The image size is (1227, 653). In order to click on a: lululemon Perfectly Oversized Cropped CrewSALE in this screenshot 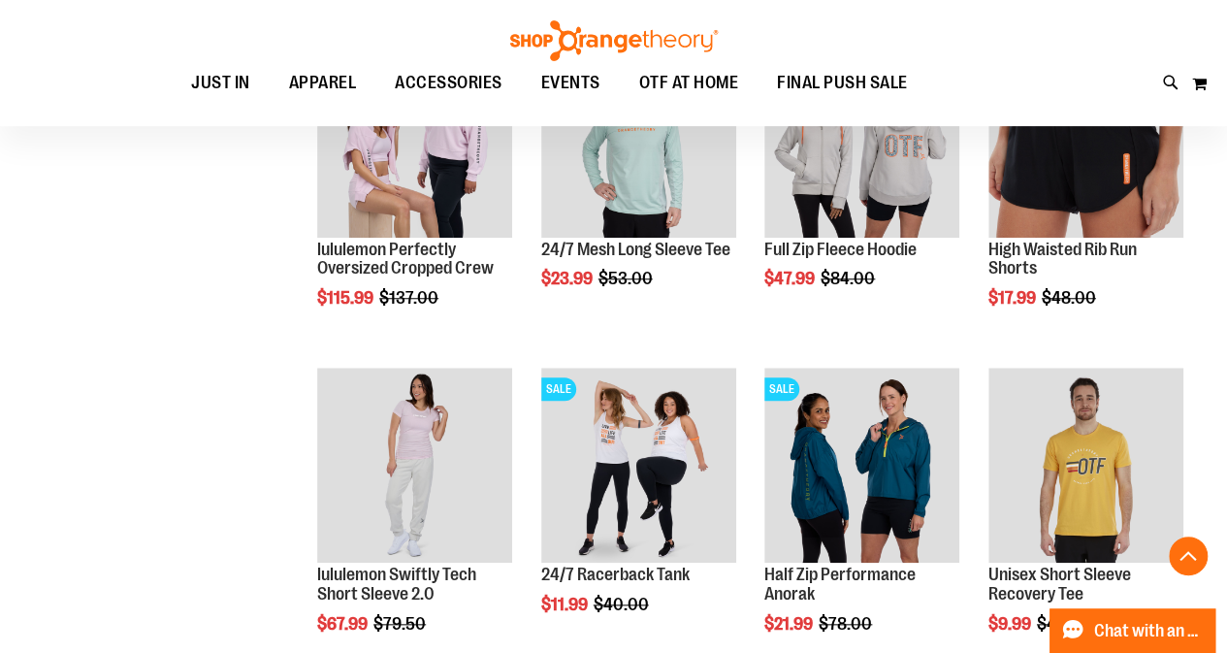, I will do `click(414, 141)`.